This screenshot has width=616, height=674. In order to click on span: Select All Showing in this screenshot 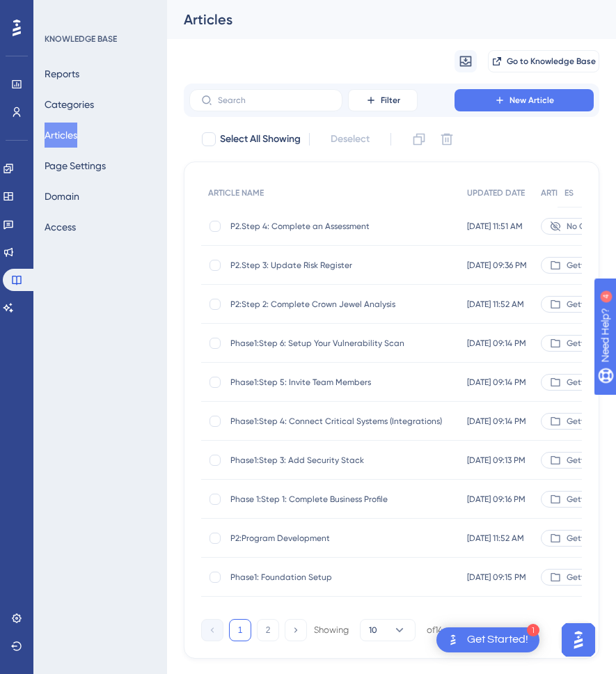, I will do `click(260, 139)`.